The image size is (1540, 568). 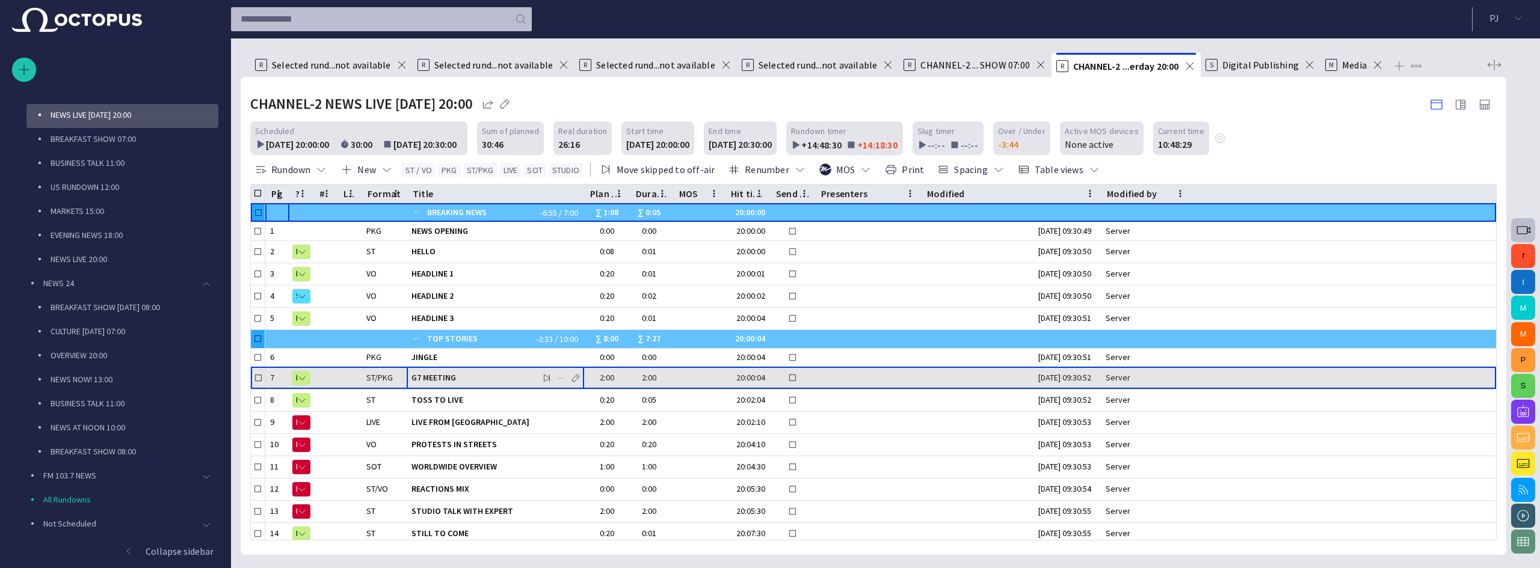 What do you see at coordinates (371, 296) in the screenshot?
I see `div: VO` at bounding box center [371, 296].